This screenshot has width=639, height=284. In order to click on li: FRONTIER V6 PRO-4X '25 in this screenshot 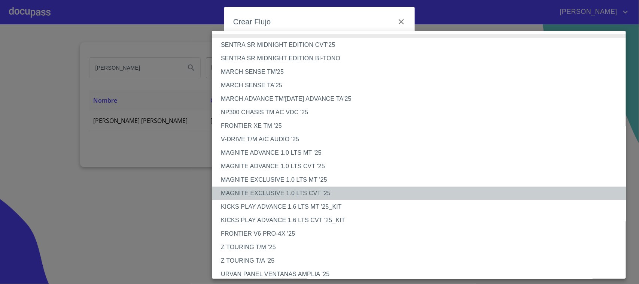, I will do `click(422, 234)`.